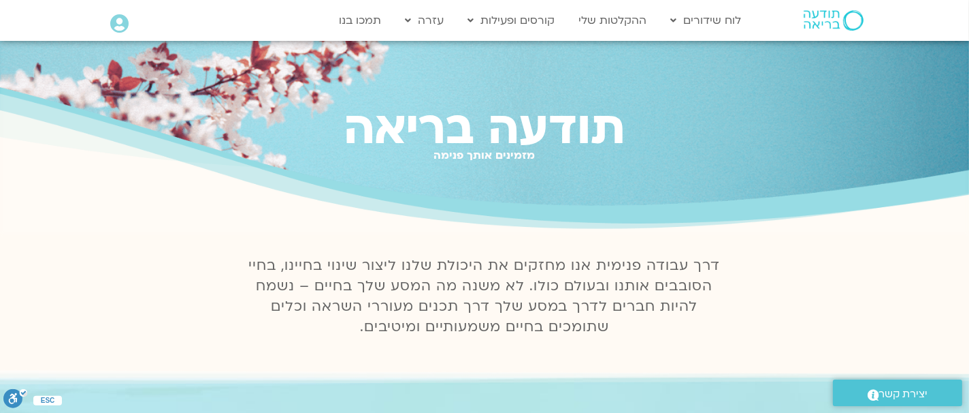 Image resolution: width=969 pixels, height=413 pixels. Describe the element at coordinates (485, 296) in the screenshot. I see `p: דרך עבודה פנימית אנו מחזקים את היכולת שלנו ליצור שינוי בחיינו, בחיי הסובבים אותנו ובעולם כולו. לא...` at that location.